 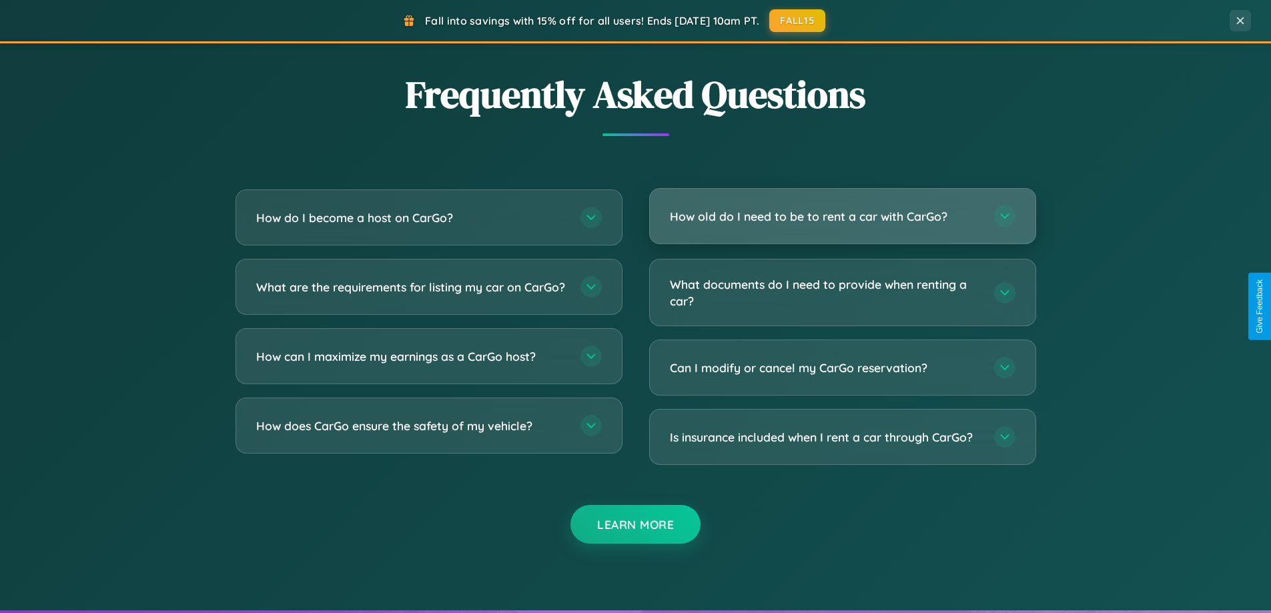 I want to click on h3: How can I maximize my earnings as a CarGo host?, so click(x=412, y=356).